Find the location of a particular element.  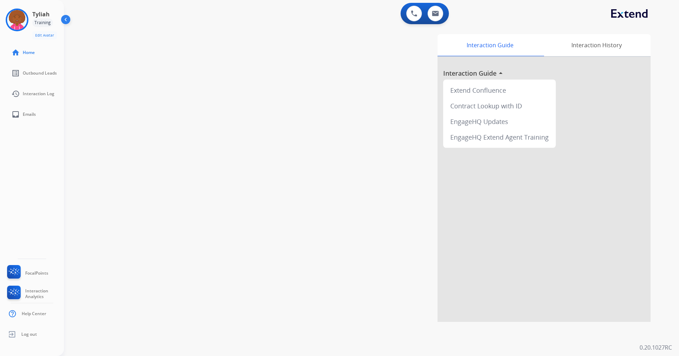

span: Interaction Log is located at coordinates (38, 94).